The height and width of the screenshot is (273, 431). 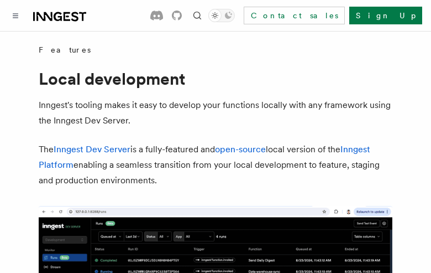 I want to click on span: Features, so click(x=65, y=50).